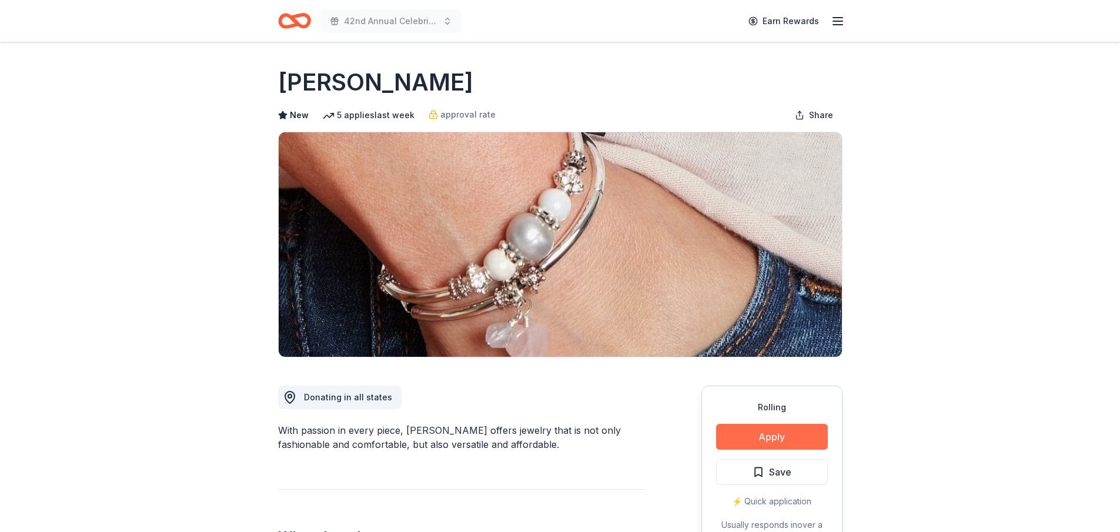 The height and width of the screenshot is (532, 1120). Describe the element at coordinates (772, 407) in the screenshot. I see `div: Rolling` at that location.